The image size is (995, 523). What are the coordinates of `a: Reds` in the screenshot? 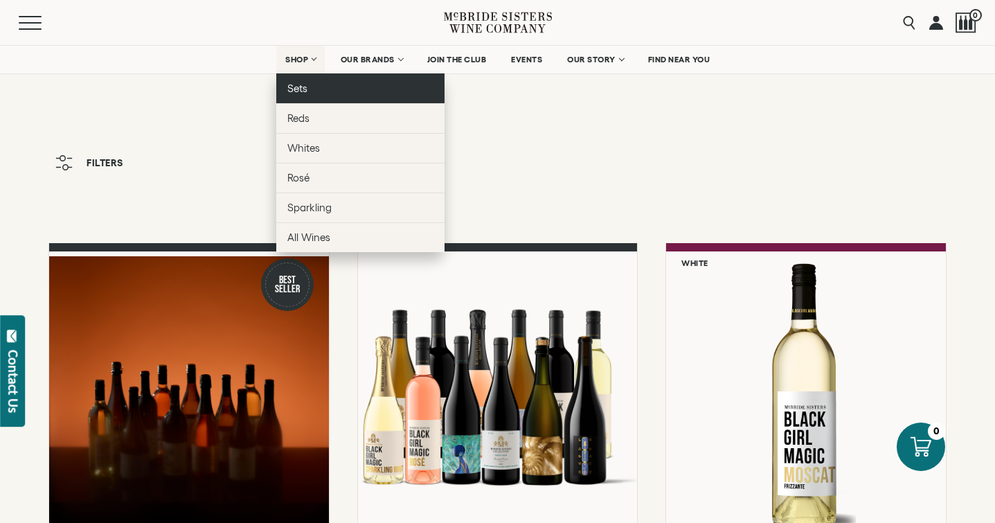 It's located at (360, 118).